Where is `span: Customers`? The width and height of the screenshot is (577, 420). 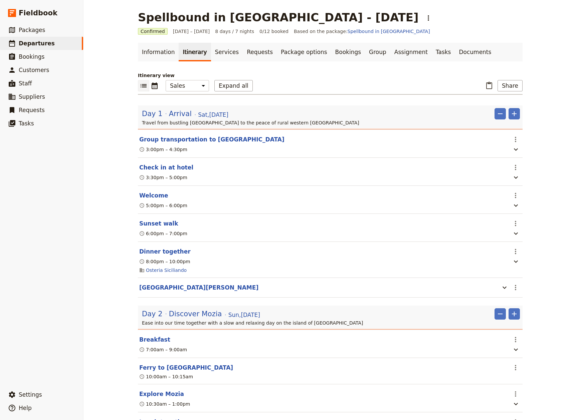
span: Customers is located at coordinates (34, 70).